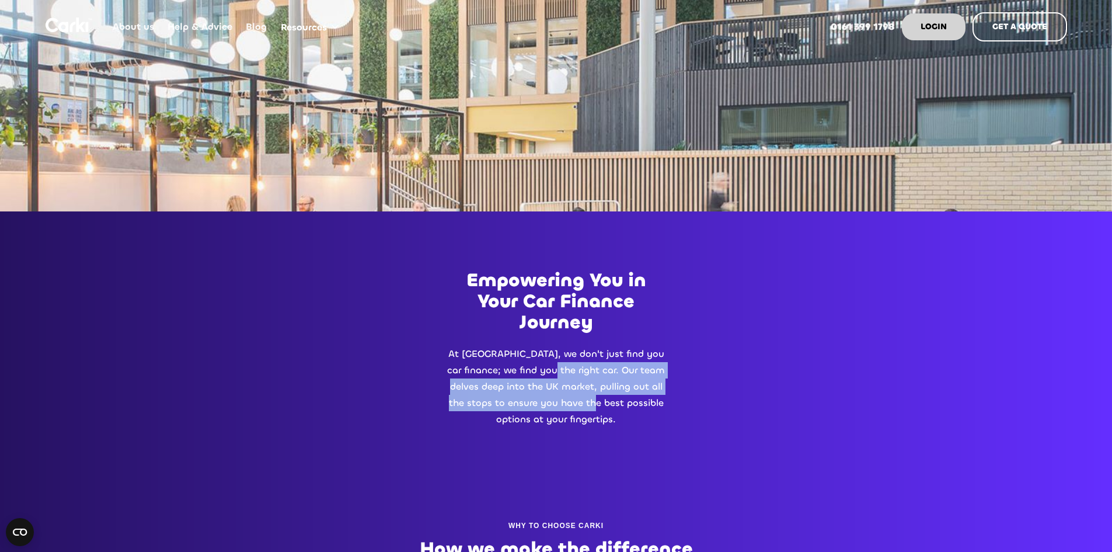 This screenshot has width=1112, height=552. Describe the element at coordinates (20, 532) in the screenshot. I see `button: Open CMP widget` at that location.